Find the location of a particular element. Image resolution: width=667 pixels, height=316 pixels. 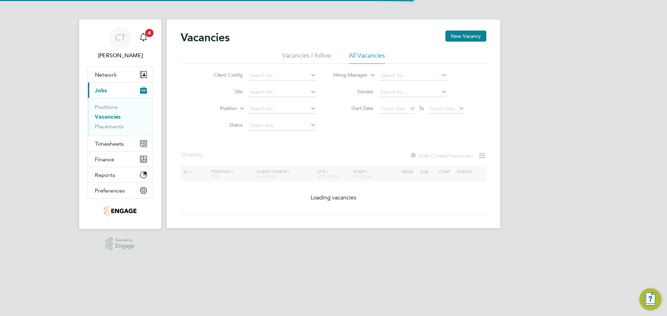

button: Network is located at coordinates (120, 75).